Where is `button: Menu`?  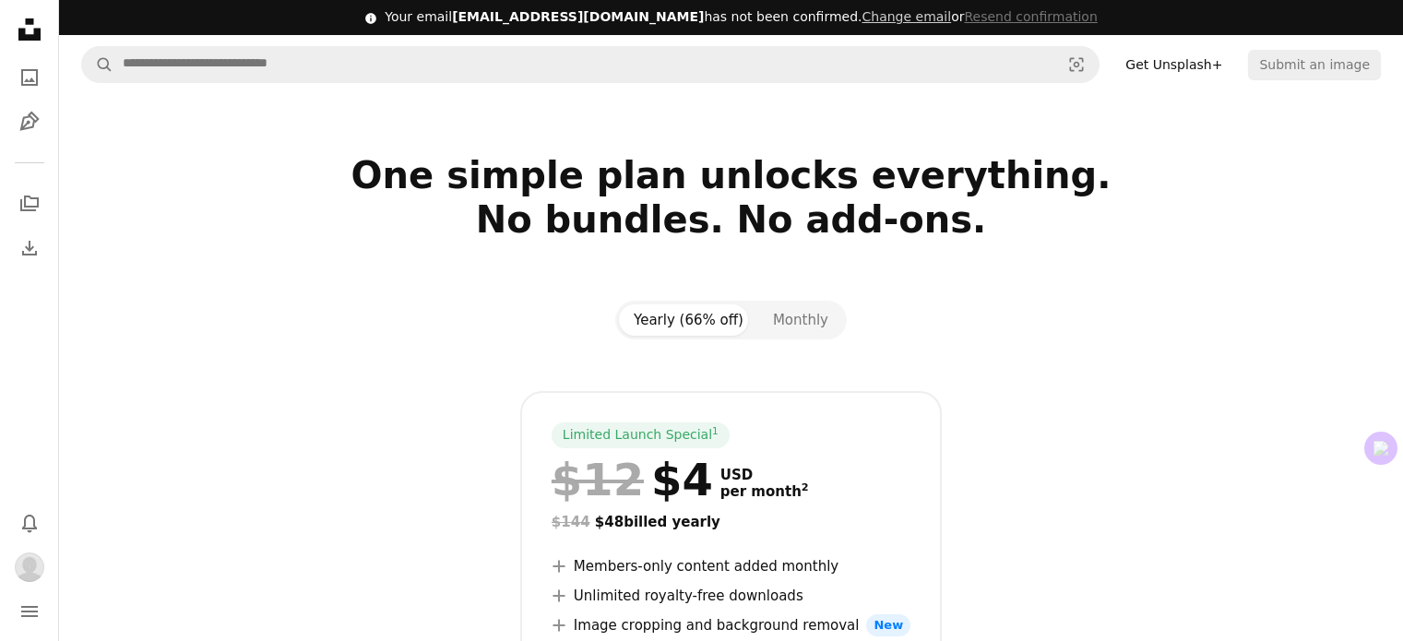 button: Menu is located at coordinates (30, 611).